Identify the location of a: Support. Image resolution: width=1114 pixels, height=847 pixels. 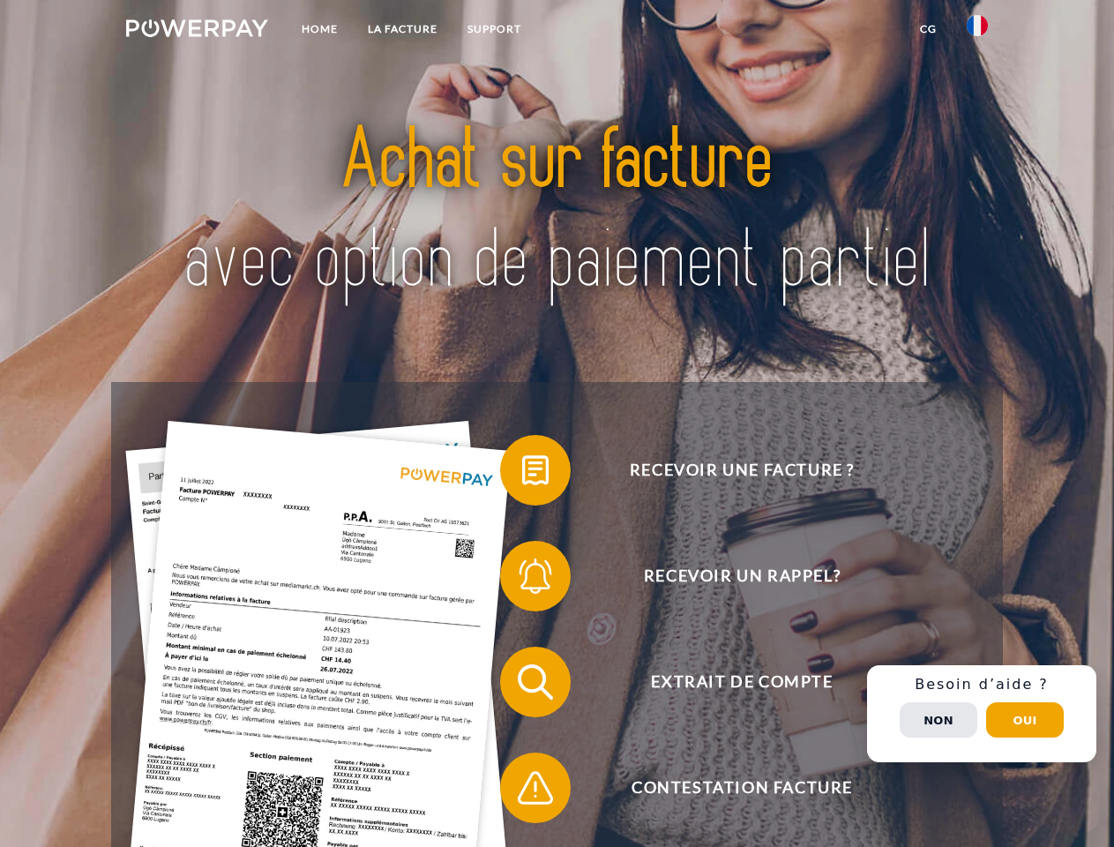
(494, 29).